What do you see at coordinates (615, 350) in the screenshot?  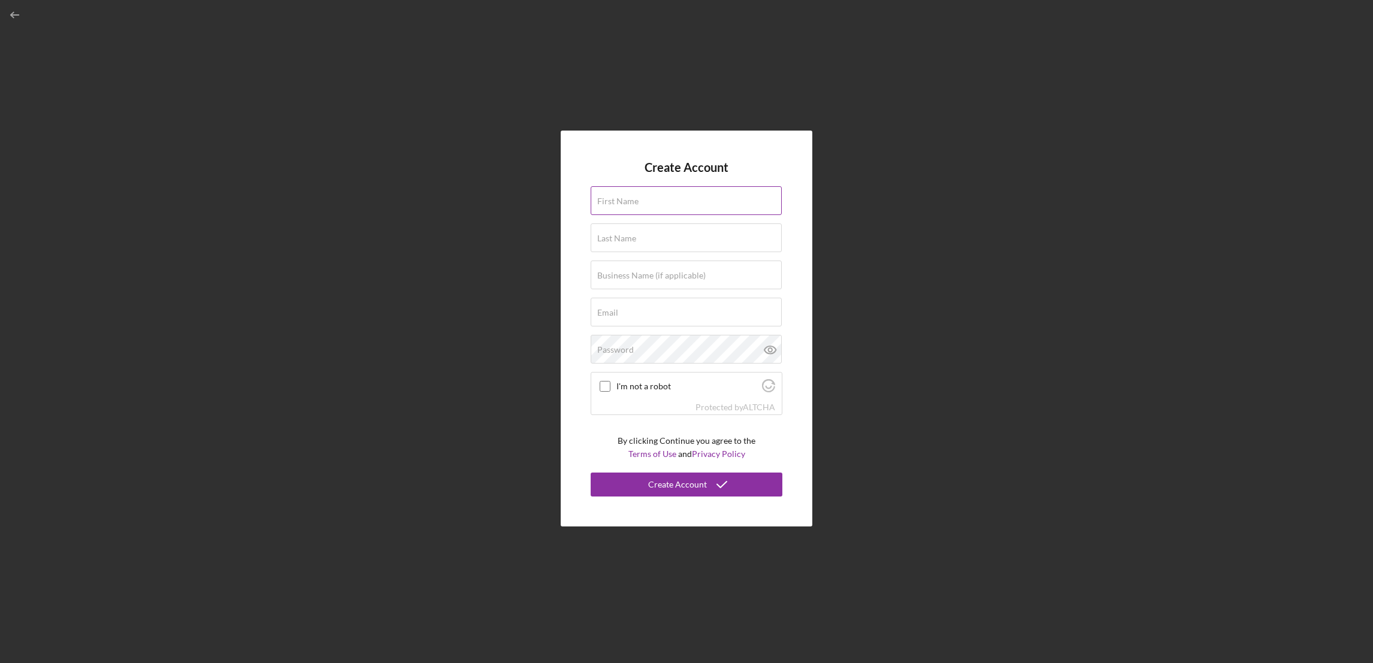 I see `label: Password` at bounding box center [615, 350].